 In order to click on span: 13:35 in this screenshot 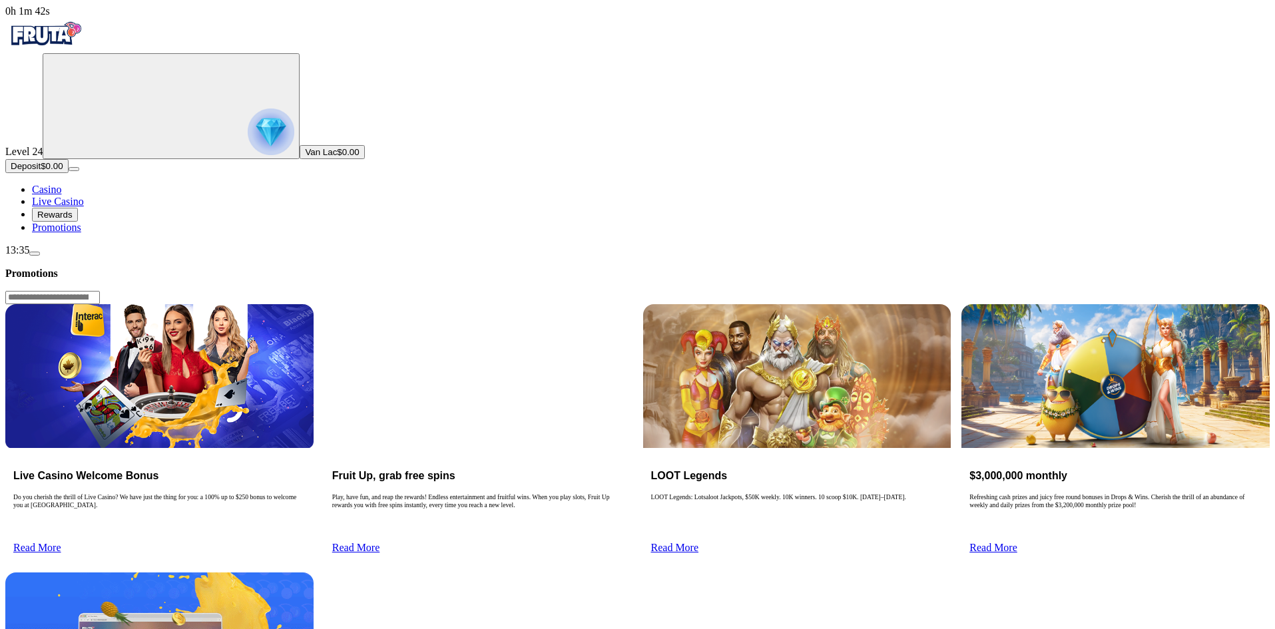, I will do `click(17, 250)`.